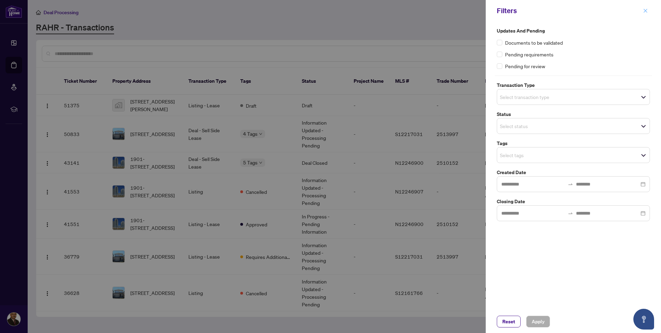 The image size is (661, 333). I want to click on span: Pending requirements, so click(529, 54).